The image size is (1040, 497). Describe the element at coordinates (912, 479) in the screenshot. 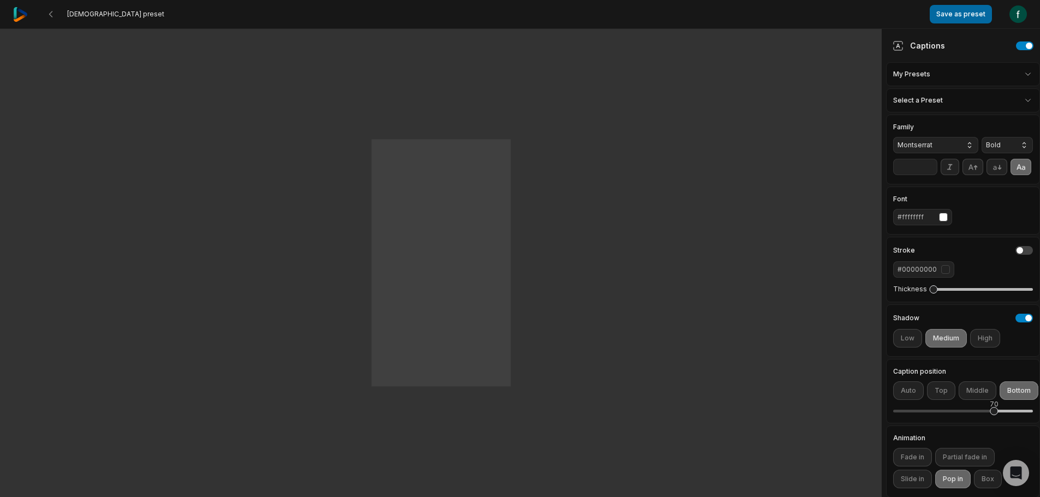

I see `button: Slide in` at that location.